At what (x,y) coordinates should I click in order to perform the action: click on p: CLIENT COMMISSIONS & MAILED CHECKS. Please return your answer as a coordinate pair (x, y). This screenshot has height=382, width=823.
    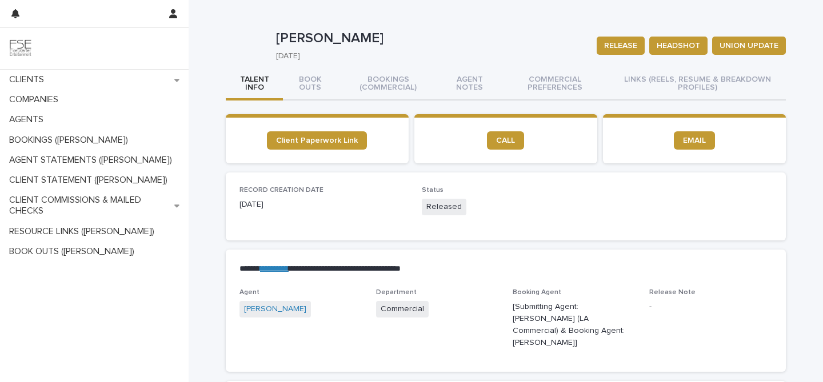
    Looking at the image, I should click on (89, 206).